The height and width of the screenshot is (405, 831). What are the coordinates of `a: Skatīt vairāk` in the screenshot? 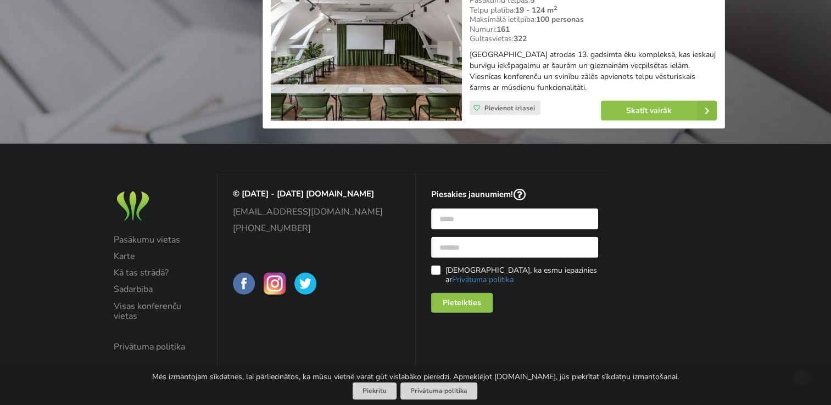 It's located at (659, 111).